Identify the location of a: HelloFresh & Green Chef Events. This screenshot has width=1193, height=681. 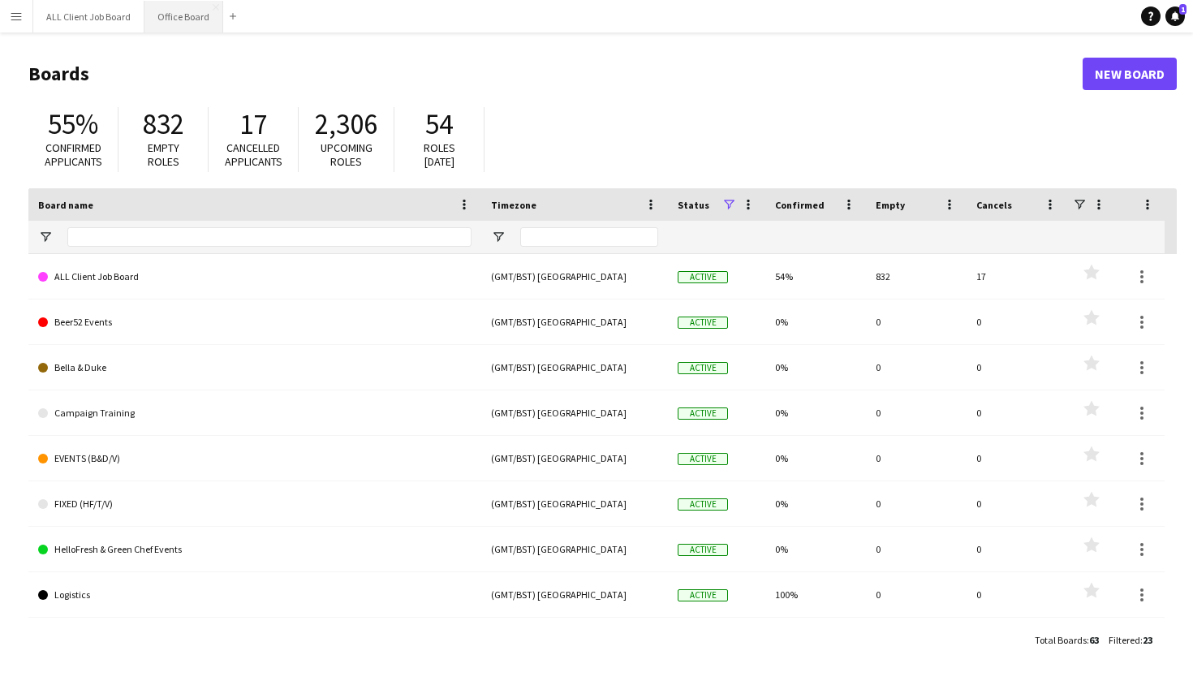
(255, 550).